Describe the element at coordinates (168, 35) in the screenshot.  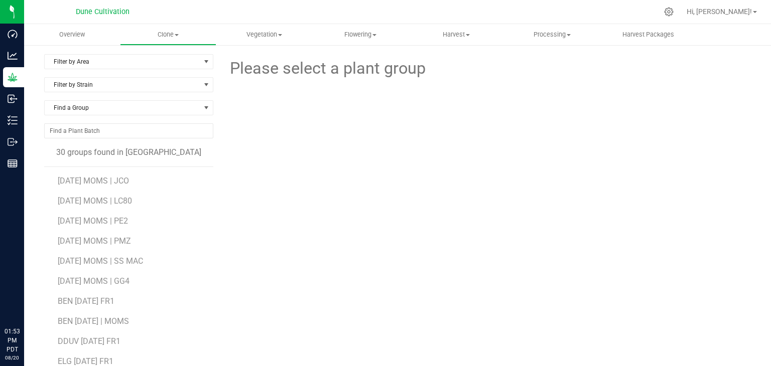
I see `span: Clone` at that location.